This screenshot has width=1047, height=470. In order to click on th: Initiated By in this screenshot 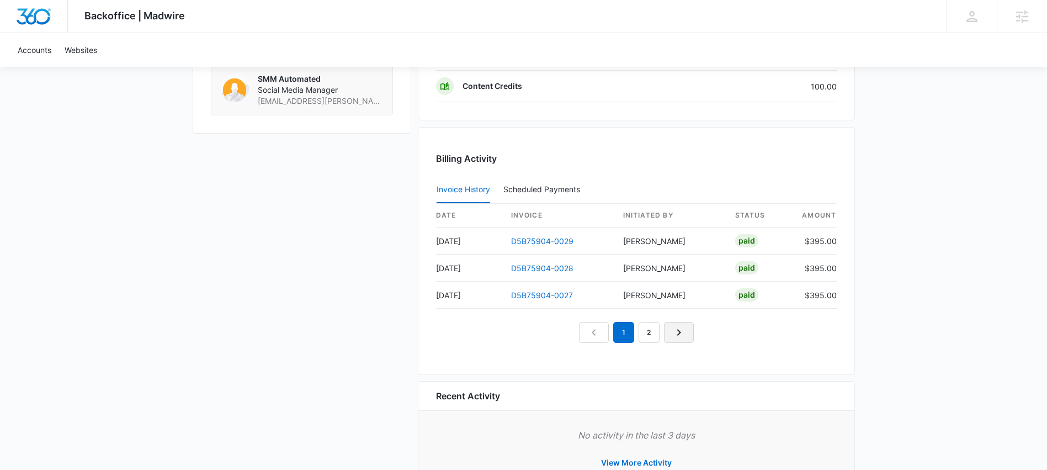, I will do `click(670, 215)`.